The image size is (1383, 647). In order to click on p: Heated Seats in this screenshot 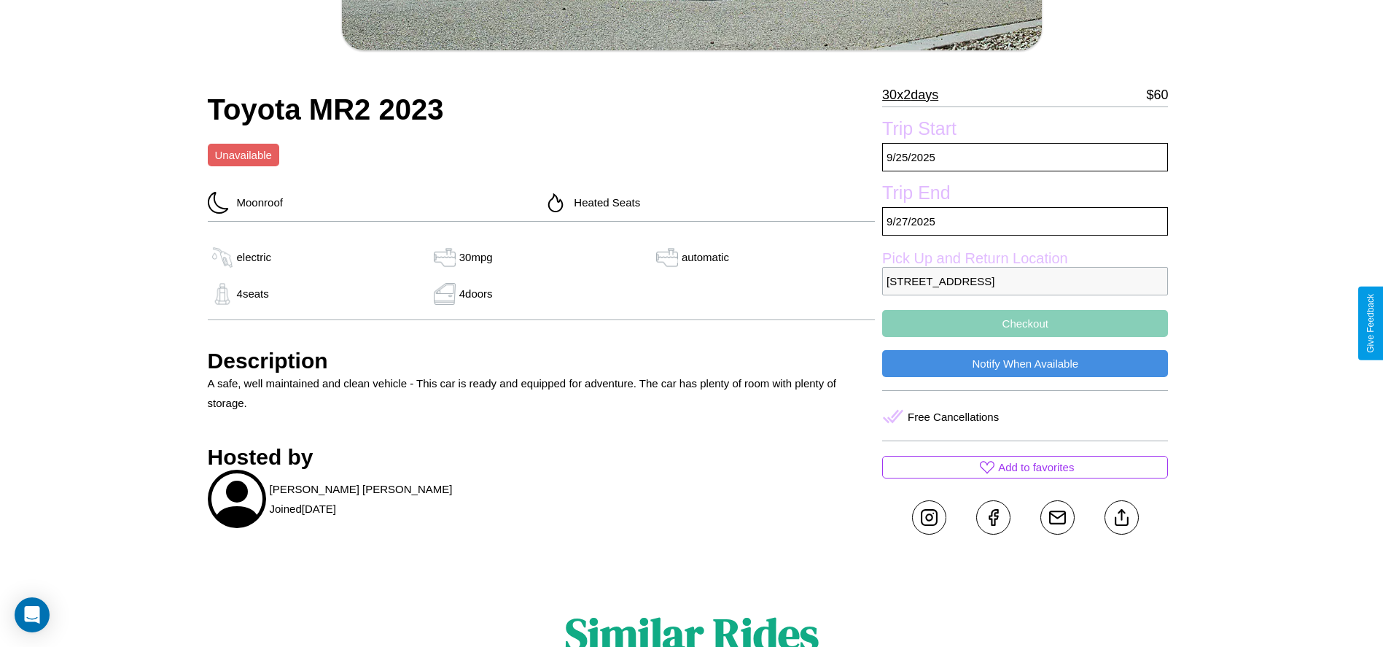, I will do `click(603, 202)`.